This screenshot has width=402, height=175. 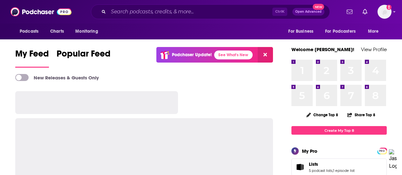 I want to click on span: Logged in as mmullin, so click(x=385, y=12).